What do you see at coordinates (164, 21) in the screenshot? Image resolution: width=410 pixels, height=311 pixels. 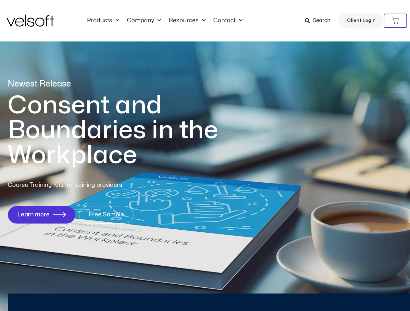 I see `nav: Menu` at bounding box center [164, 21].